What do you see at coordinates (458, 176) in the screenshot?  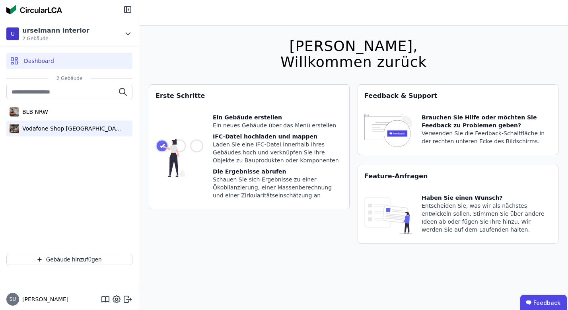 I see `div: Feature-Anfragen` at bounding box center [458, 176].